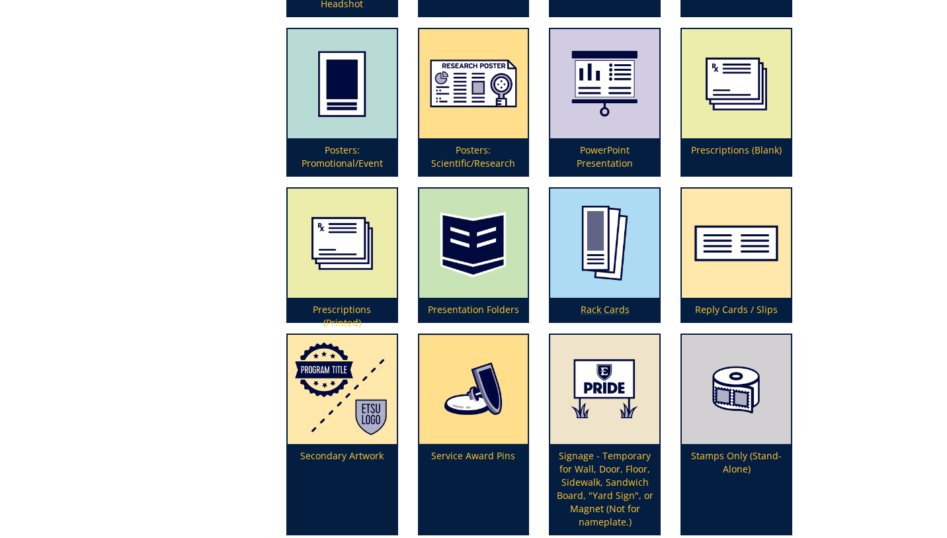 The image size is (947, 538). Describe the element at coordinates (474, 102) in the screenshot. I see `a: Posters: Scientific/Research` at that location.